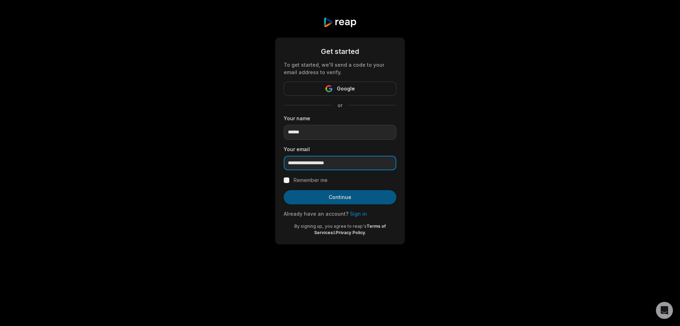  Describe the element at coordinates (340, 68) in the screenshot. I see `div: To get started, we'll send a code to your email address to verify.` at that location.